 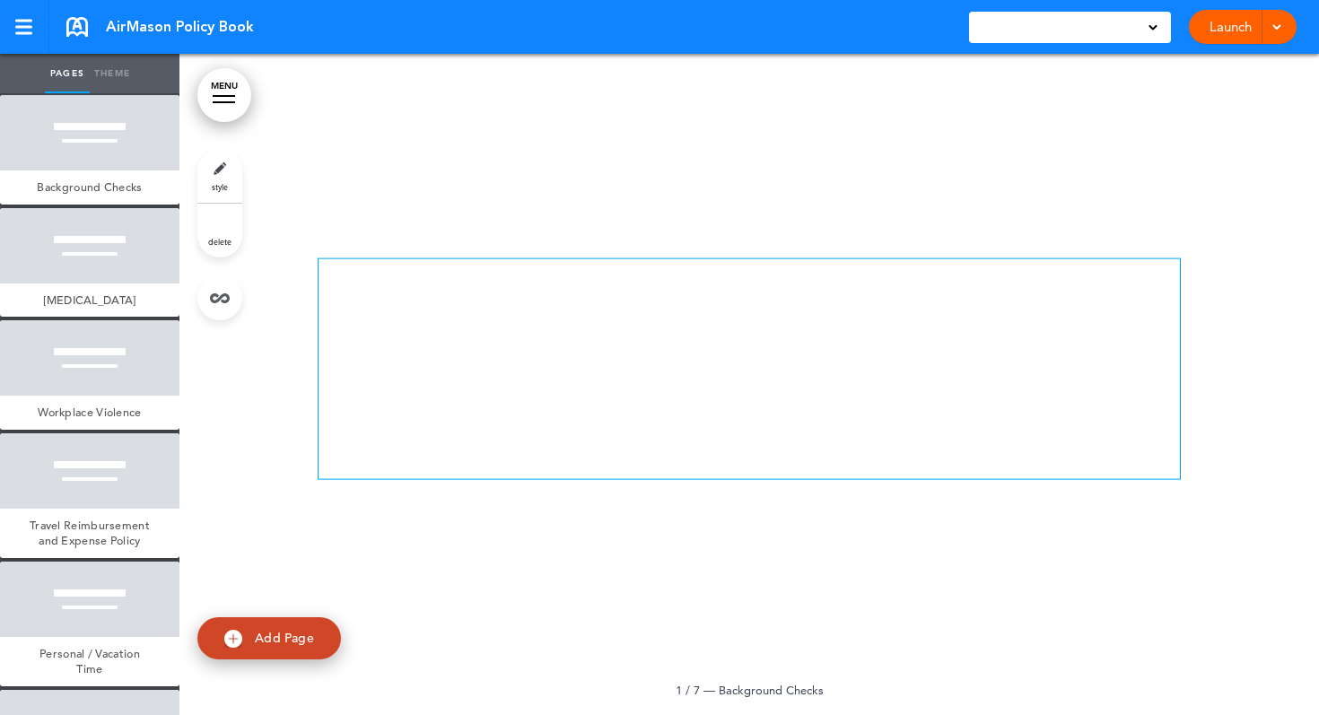 What do you see at coordinates (284, 638) in the screenshot?
I see `span: Add Page` at bounding box center [284, 638].